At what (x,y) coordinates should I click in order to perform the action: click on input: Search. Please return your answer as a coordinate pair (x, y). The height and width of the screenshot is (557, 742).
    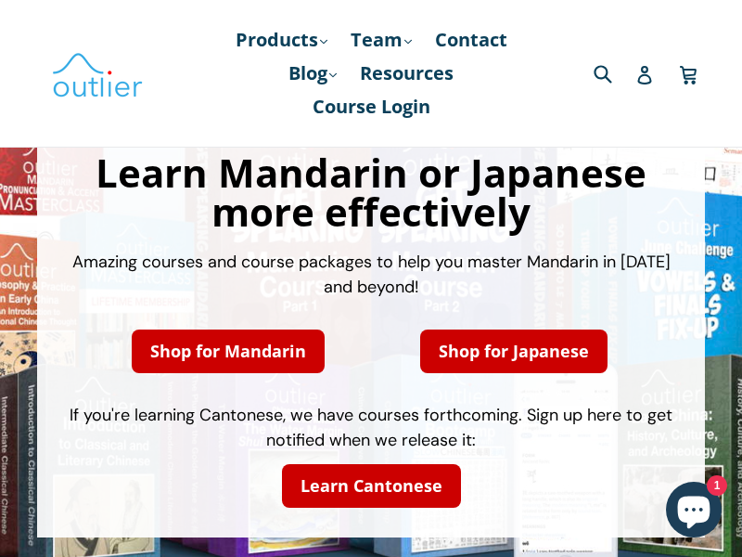
    Looking at the image, I should click on (614, 72).